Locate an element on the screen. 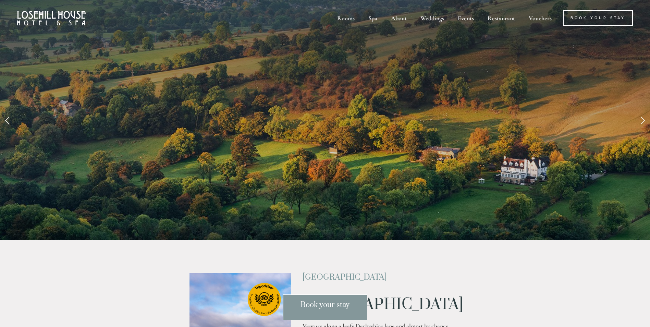  img: Losehill House is located at coordinates (51, 18).